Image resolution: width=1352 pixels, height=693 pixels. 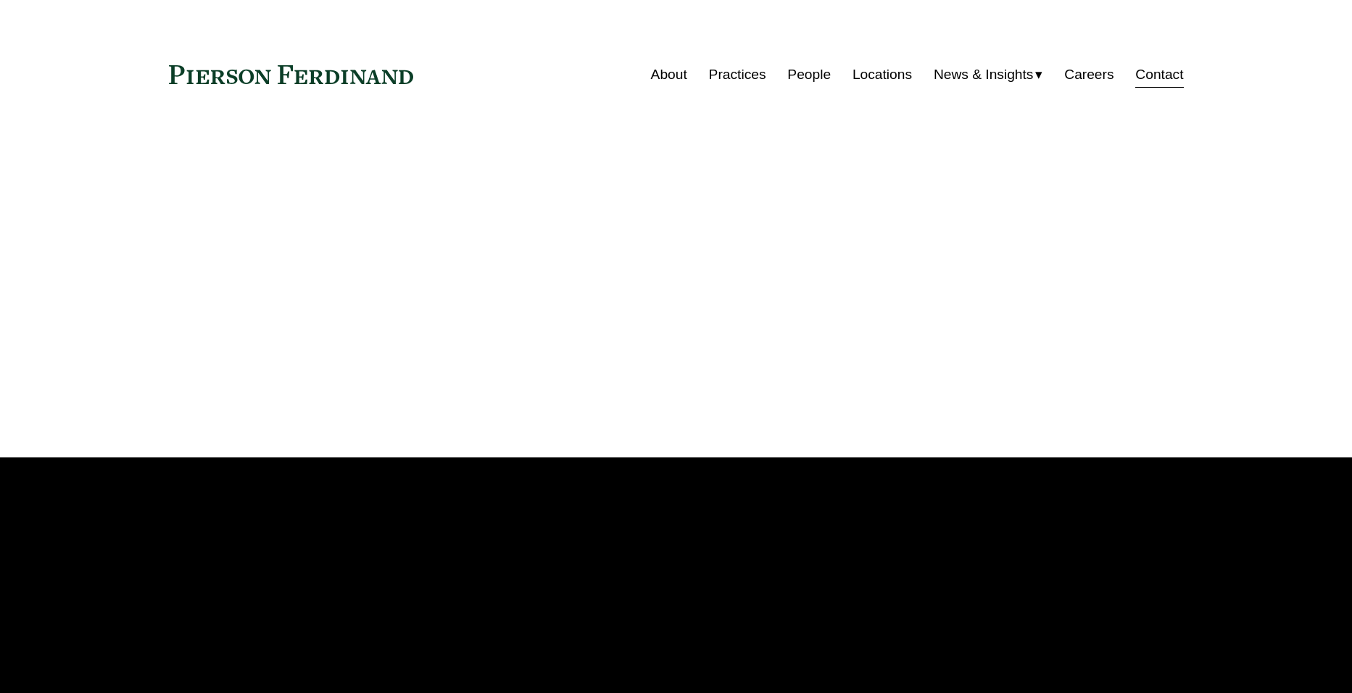 I want to click on span: News & Insights, so click(x=984, y=75).